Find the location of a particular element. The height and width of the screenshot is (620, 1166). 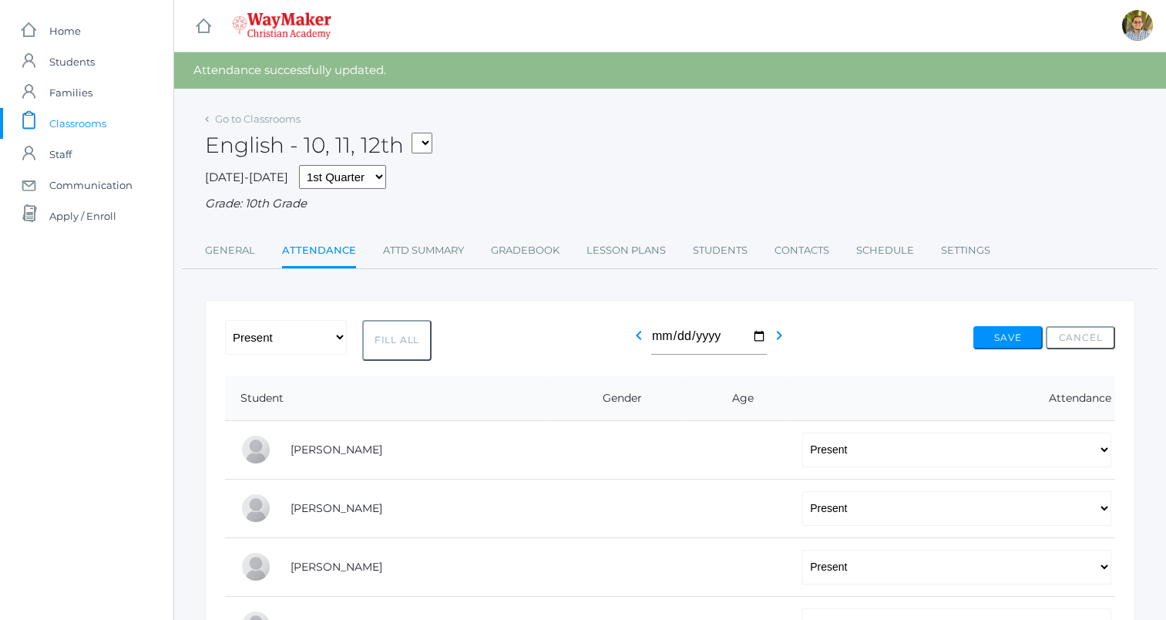

a: Settings is located at coordinates (966, 250).